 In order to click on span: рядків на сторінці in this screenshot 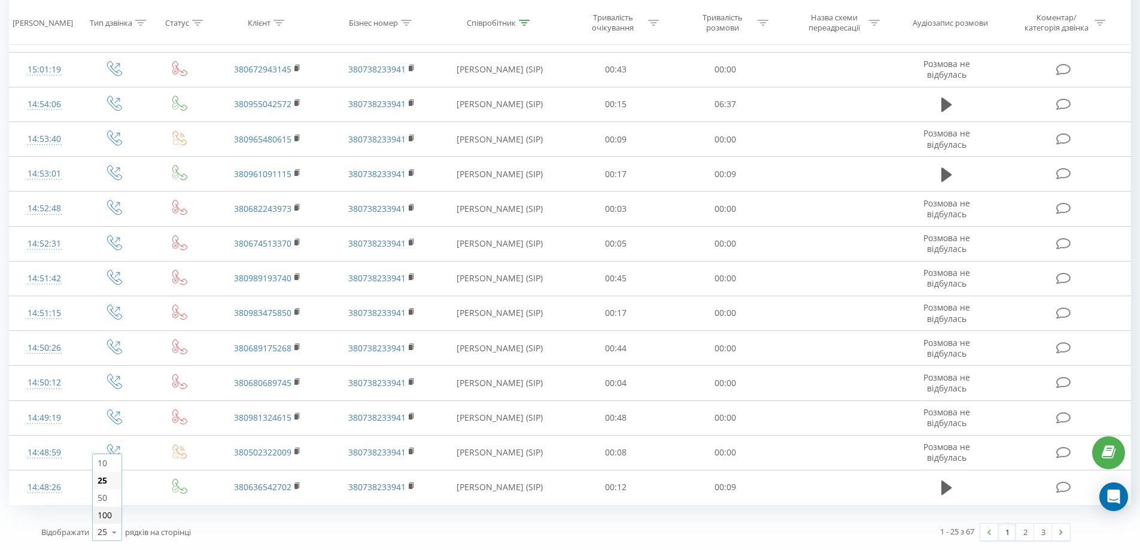, I will do `click(158, 532)`.